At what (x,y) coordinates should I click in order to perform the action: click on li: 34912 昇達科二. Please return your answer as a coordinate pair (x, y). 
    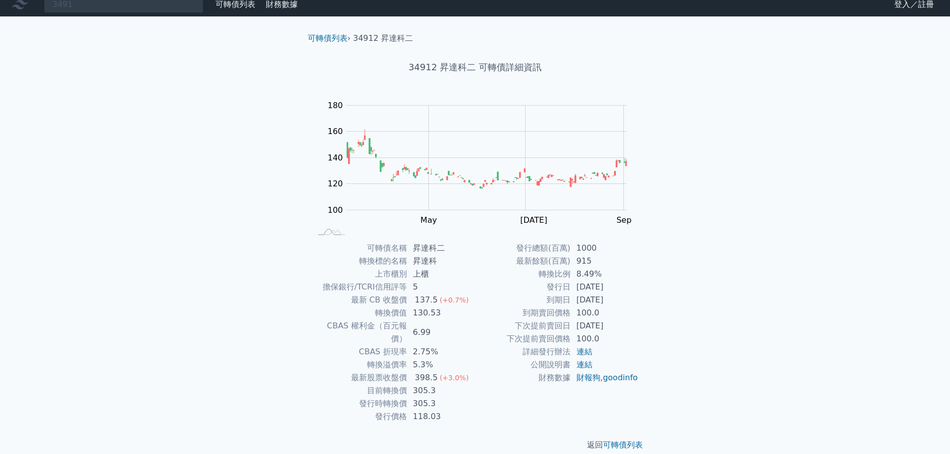
    Looking at the image, I should click on (383, 38).